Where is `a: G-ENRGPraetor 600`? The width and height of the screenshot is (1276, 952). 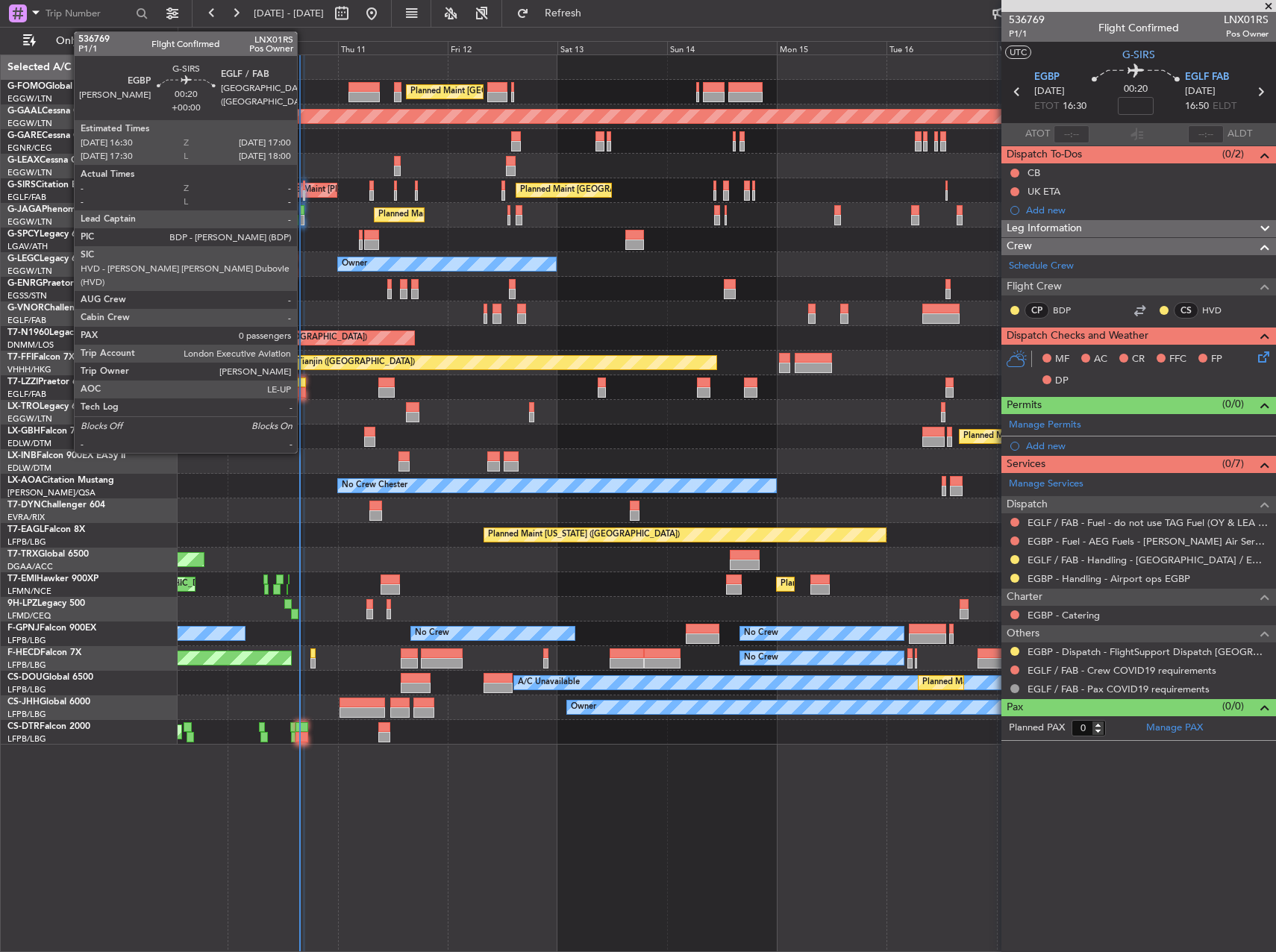
a: G-ENRGPraetor 600 is located at coordinates (50, 283).